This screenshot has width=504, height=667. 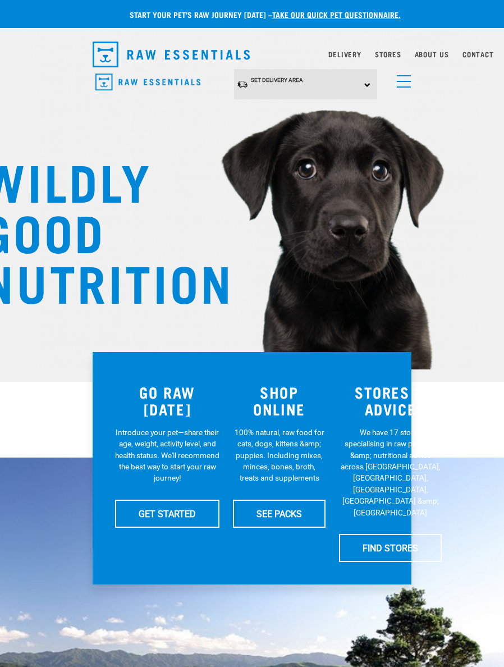 What do you see at coordinates (432, 54) in the screenshot?
I see `a: About Us` at bounding box center [432, 54].